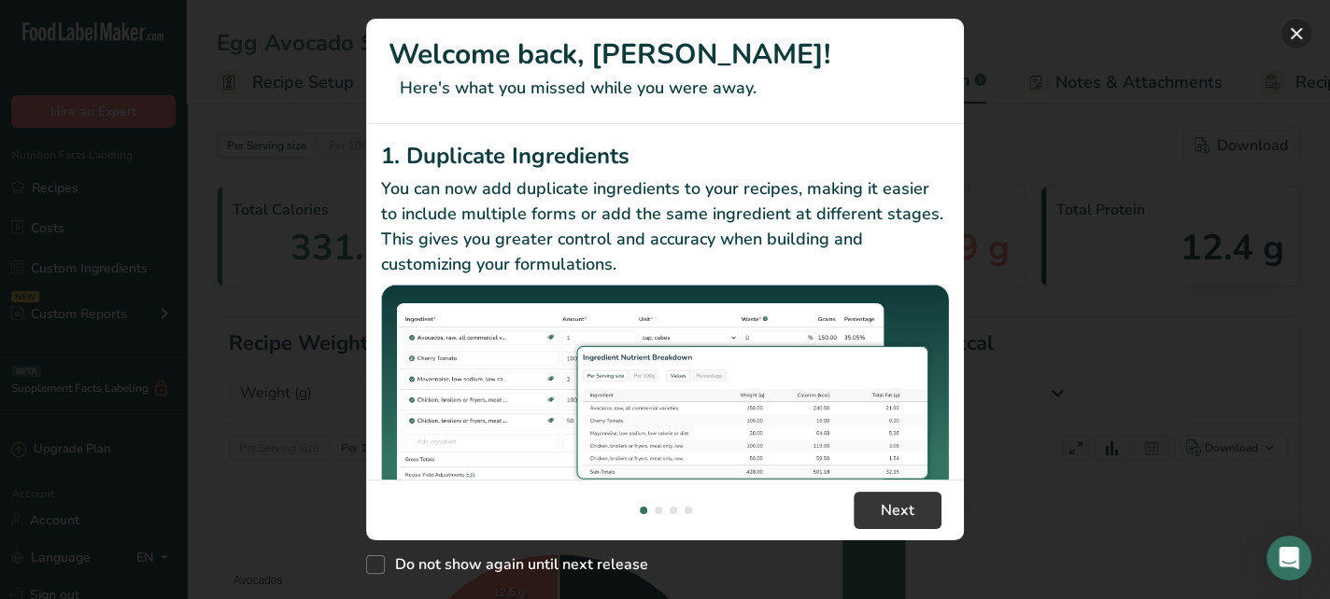 The height and width of the screenshot is (599, 1330). Describe the element at coordinates (897, 511) in the screenshot. I see `span: Next` at that location.